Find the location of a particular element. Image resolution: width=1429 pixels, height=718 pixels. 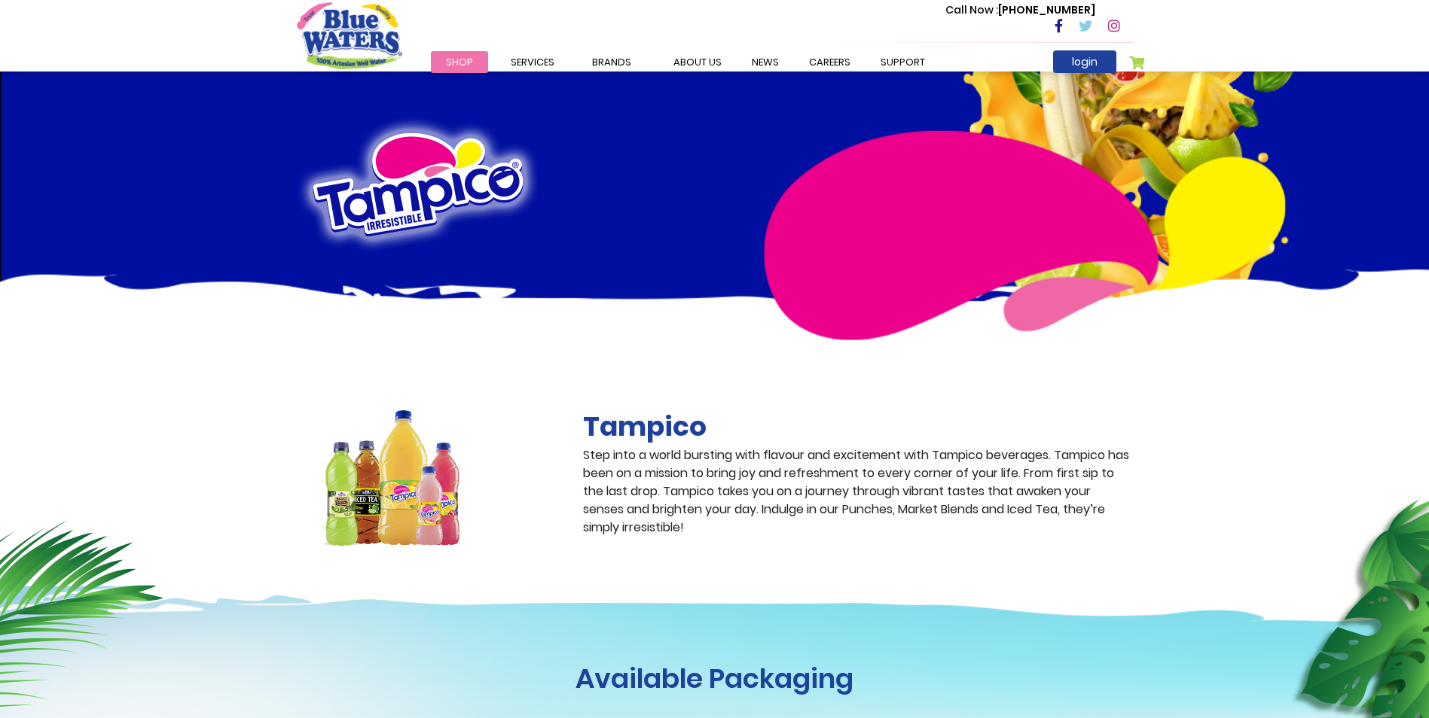

h2: Tampico is located at coordinates (858, 426).